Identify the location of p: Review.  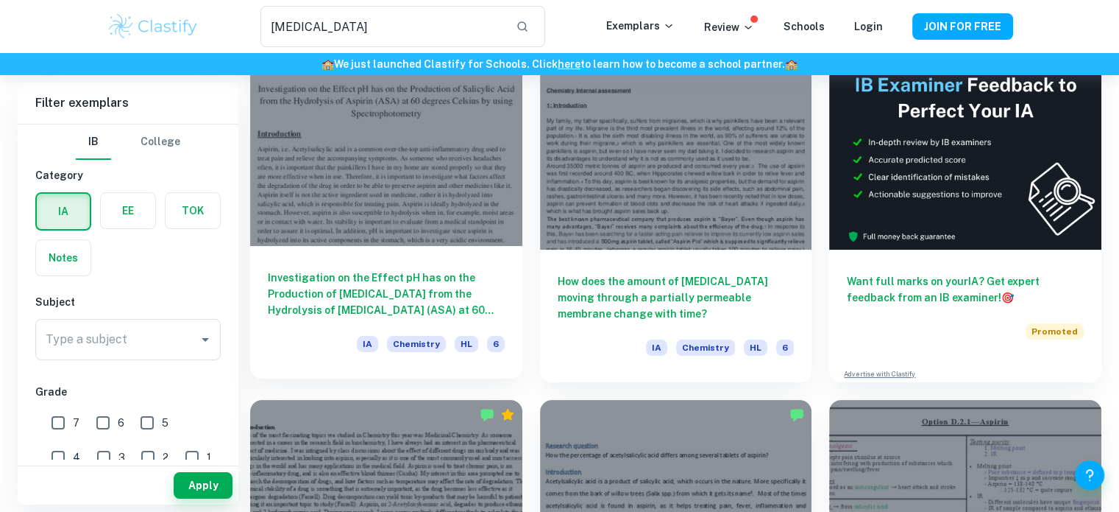
(729, 27).